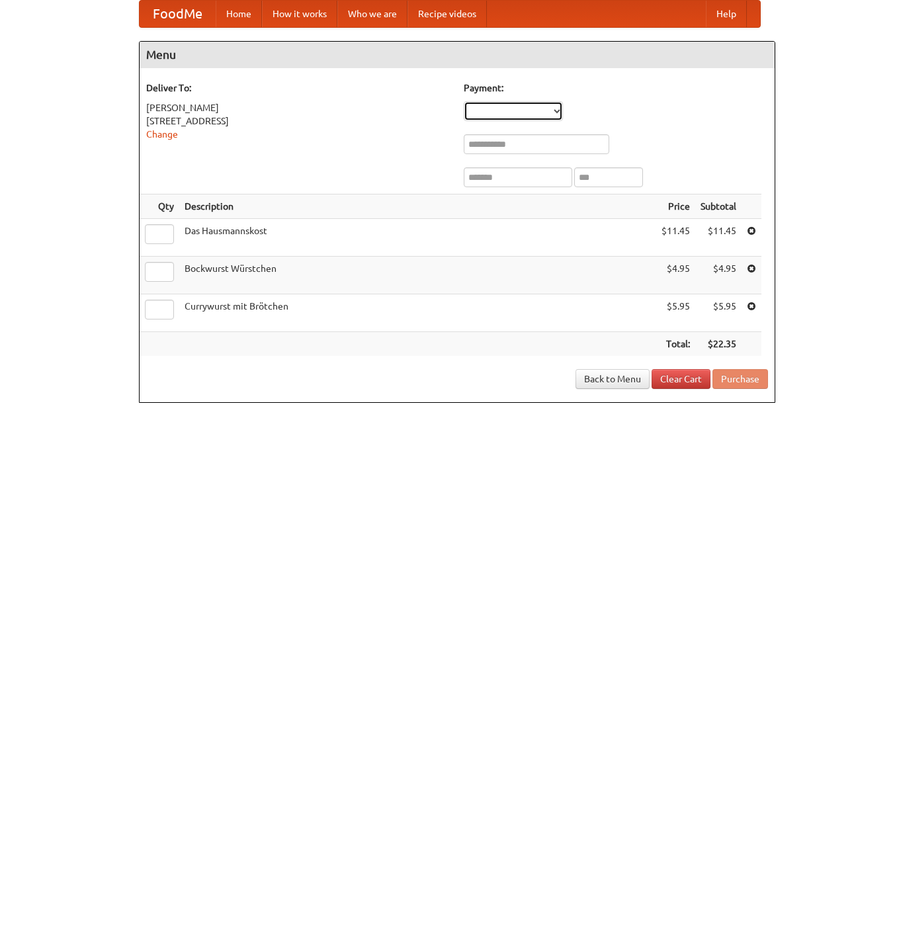 This screenshot has height=936, width=899. Describe the element at coordinates (417, 237) in the screenshot. I see `td: Das Hausmannskost` at that location.